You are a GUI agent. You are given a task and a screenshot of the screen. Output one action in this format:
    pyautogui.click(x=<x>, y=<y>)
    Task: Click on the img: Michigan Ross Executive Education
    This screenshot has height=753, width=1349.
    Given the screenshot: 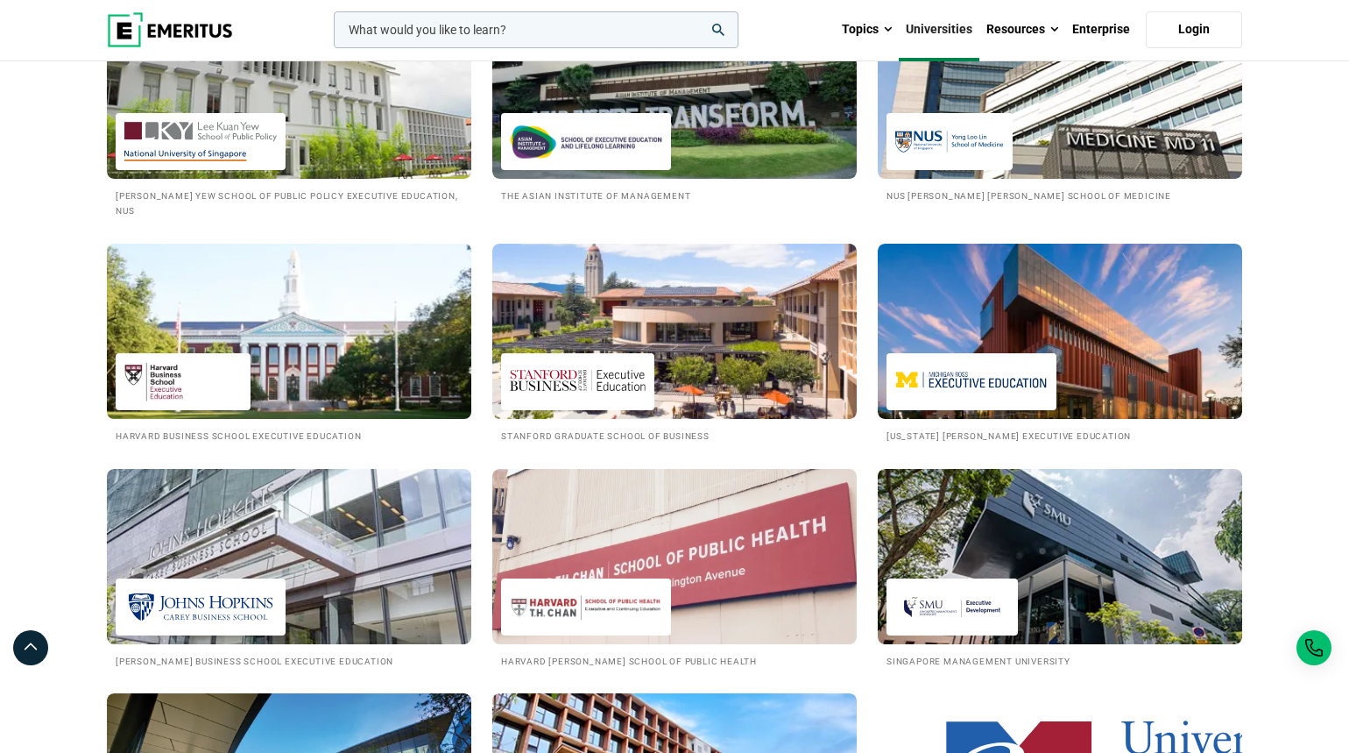 What is the action you would take?
    pyautogui.click(x=972, y=381)
    